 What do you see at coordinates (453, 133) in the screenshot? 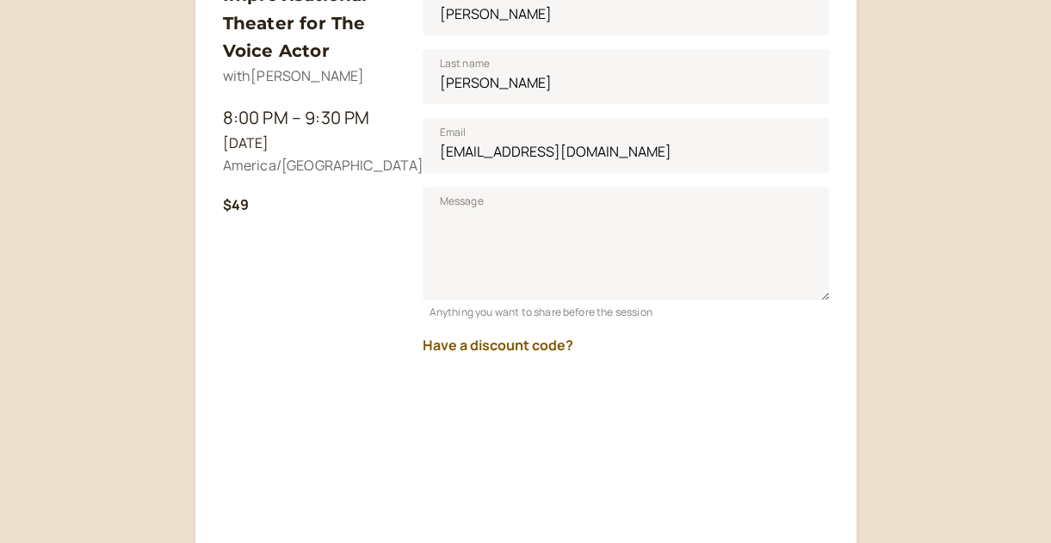
I see `span: Email` at bounding box center [453, 133].